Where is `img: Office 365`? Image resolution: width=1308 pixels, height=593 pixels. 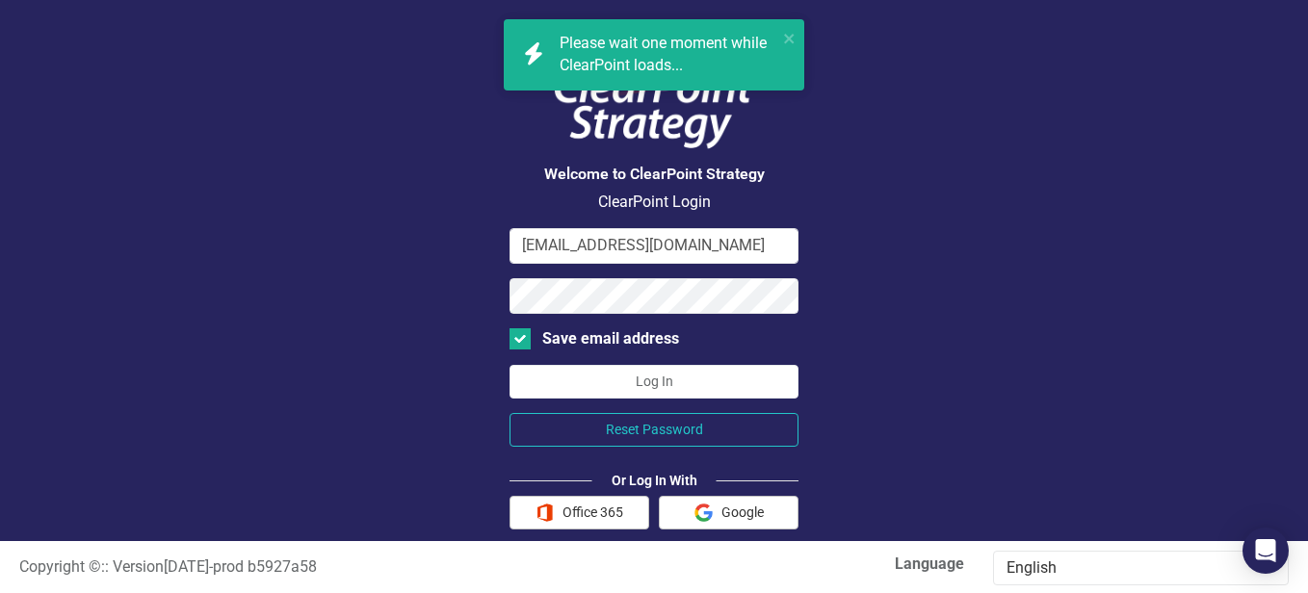 img: Office 365 is located at coordinates (544, 512).